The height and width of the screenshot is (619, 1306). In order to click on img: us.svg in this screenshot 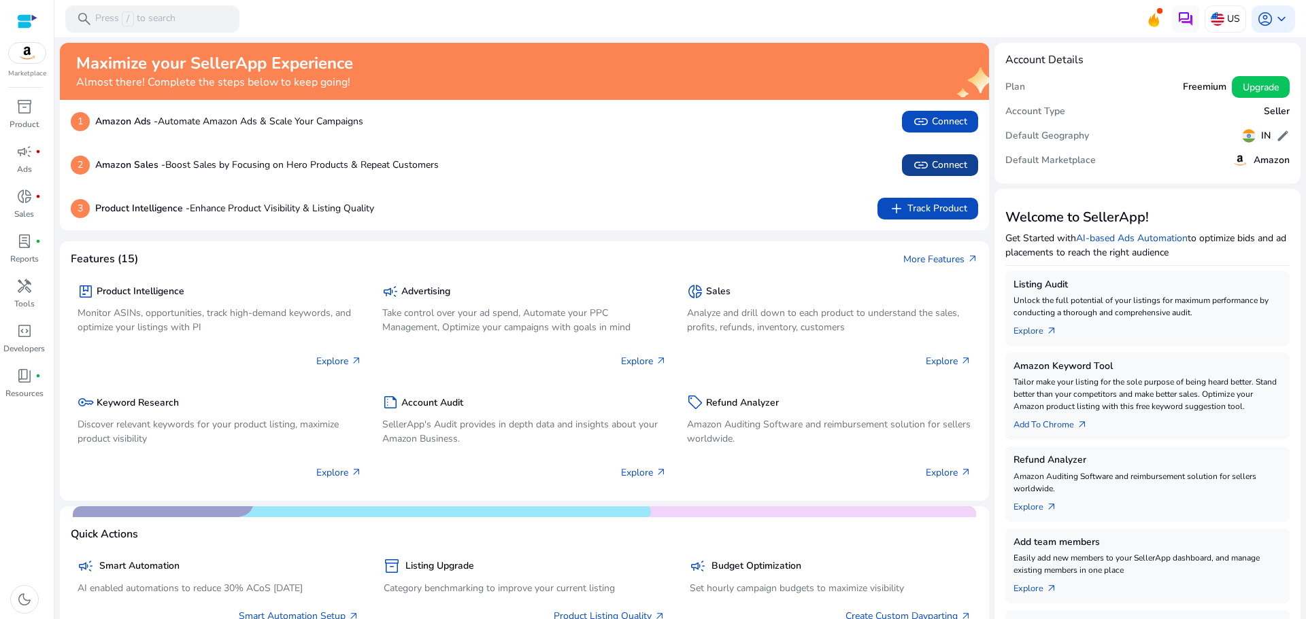, I will do `click(1217, 19)`.